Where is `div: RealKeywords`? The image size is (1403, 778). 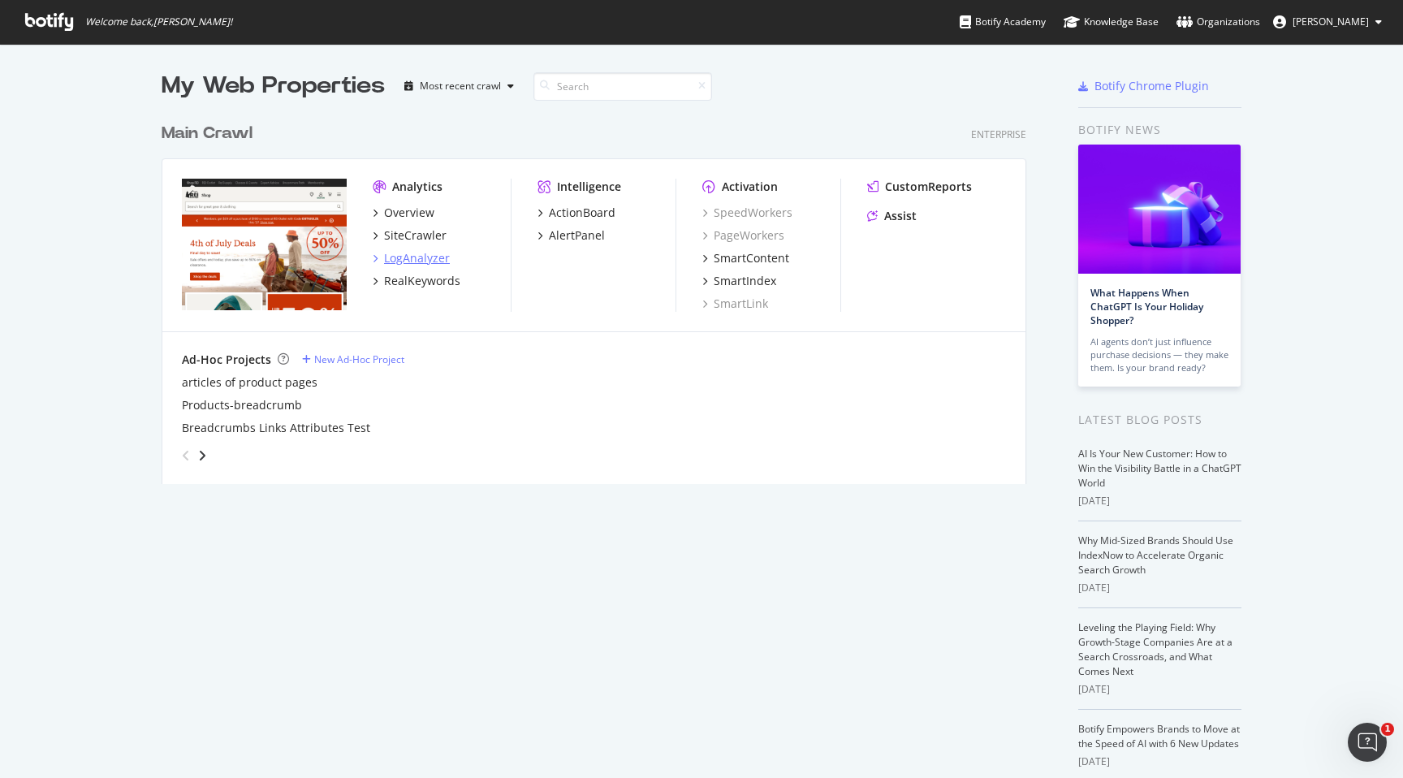
div: RealKeywords is located at coordinates (422, 281).